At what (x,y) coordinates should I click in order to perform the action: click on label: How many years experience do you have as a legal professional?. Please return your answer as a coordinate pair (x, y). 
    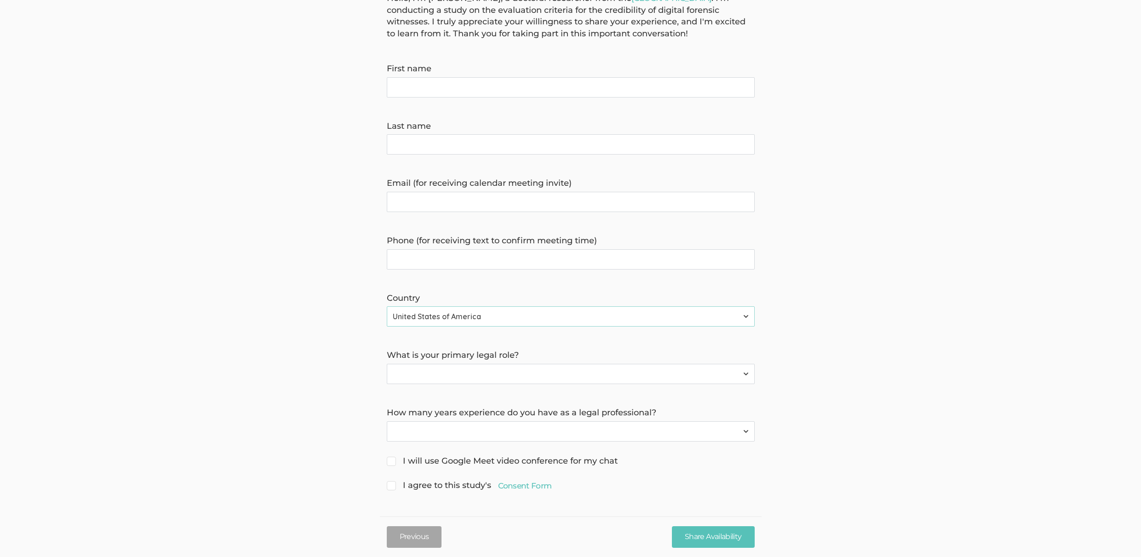
    Looking at the image, I should click on (571, 413).